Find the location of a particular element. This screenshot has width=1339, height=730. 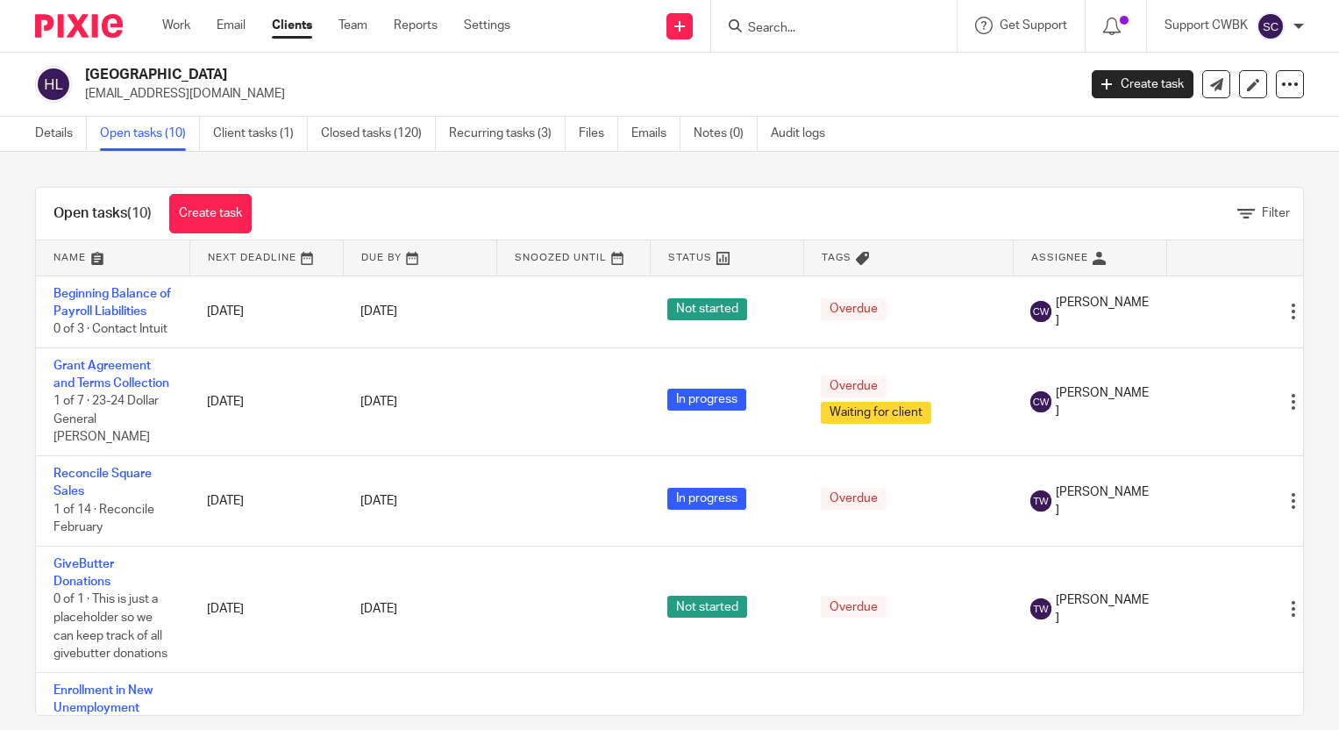

a: Files is located at coordinates (598, 133).